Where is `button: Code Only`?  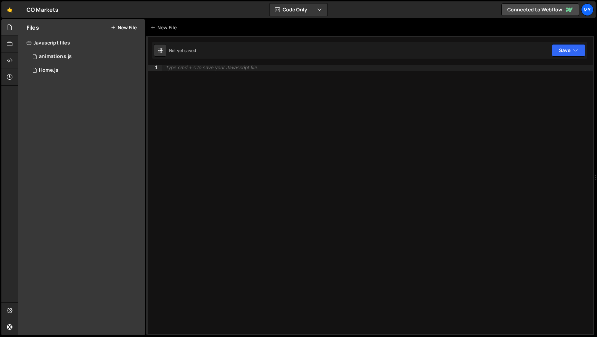 button: Code Only is located at coordinates (298, 10).